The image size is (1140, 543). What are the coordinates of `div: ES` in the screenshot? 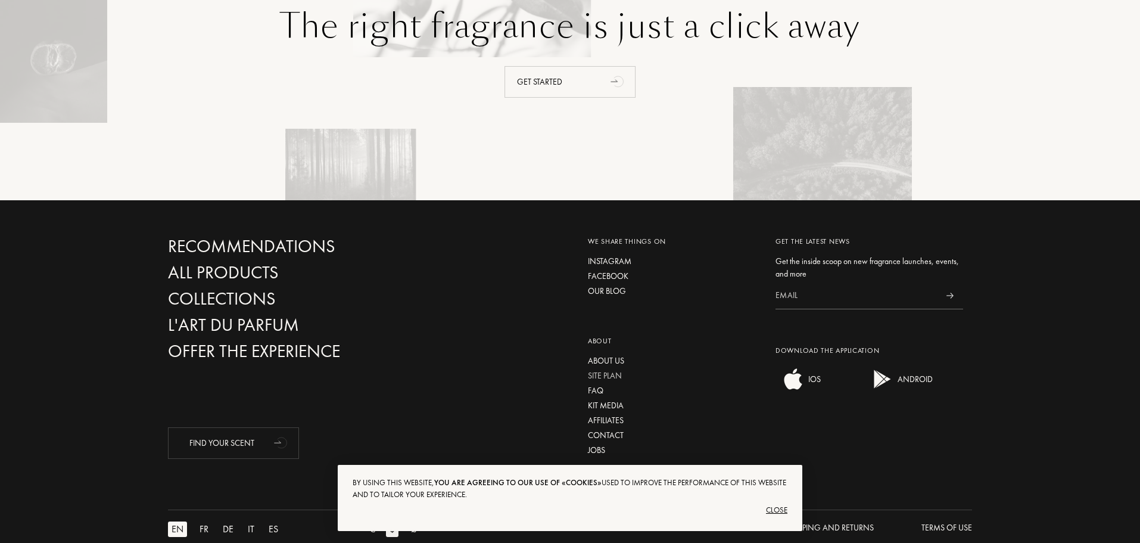 It's located at (273, 529).